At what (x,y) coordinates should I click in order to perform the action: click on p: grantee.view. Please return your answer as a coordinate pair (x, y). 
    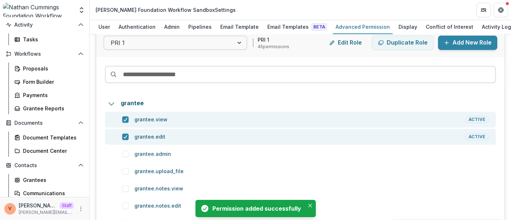
    Looking at the image, I should click on (300, 120).